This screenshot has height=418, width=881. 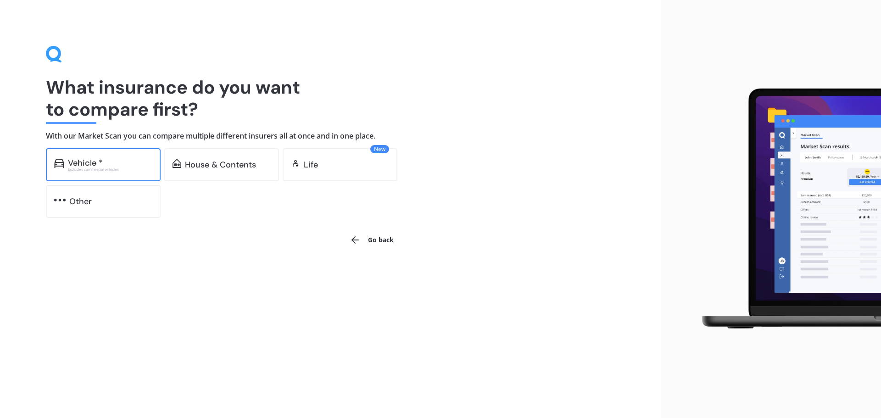 What do you see at coordinates (379, 149) in the screenshot?
I see `span: New` at bounding box center [379, 149].